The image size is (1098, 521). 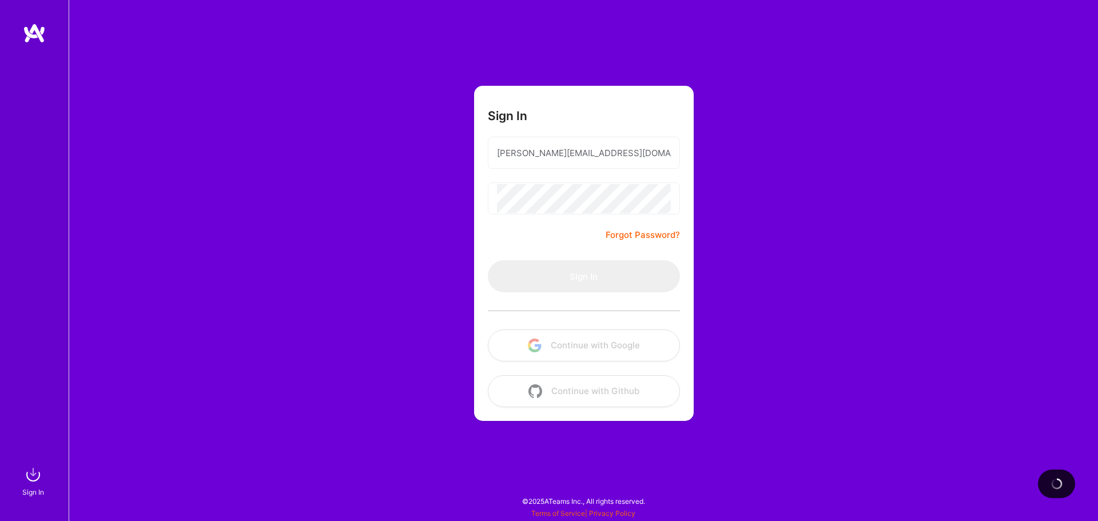 What do you see at coordinates (1057, 484) in the screenshot?
I see `img: loading` at bounding box center [1057, 484].